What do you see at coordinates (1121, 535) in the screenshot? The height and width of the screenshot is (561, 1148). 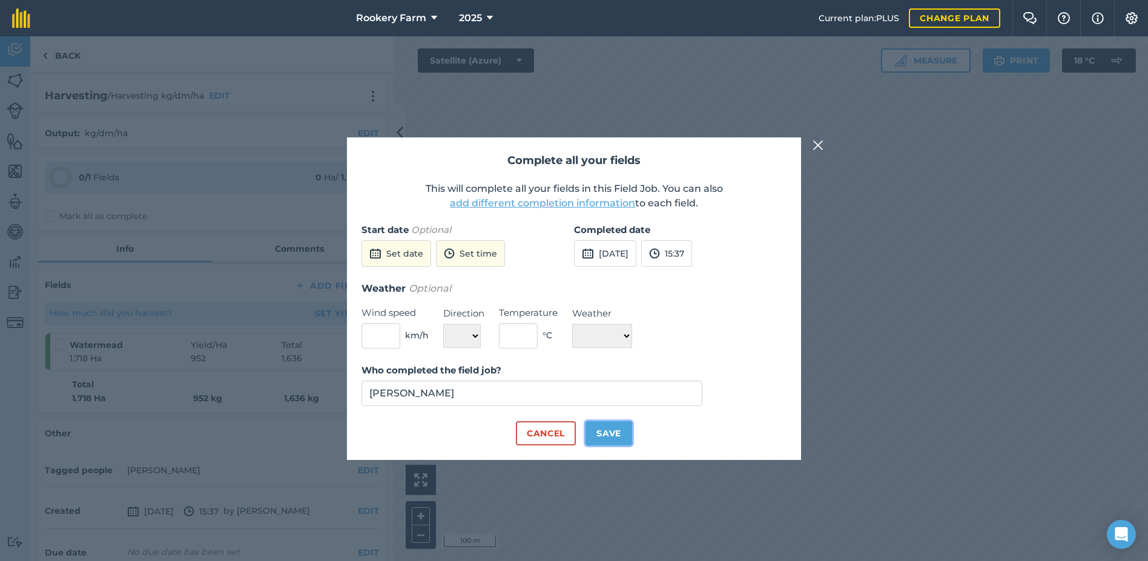 I see `div: Open Intercom Messenger` at bounding box center [1121, 535].